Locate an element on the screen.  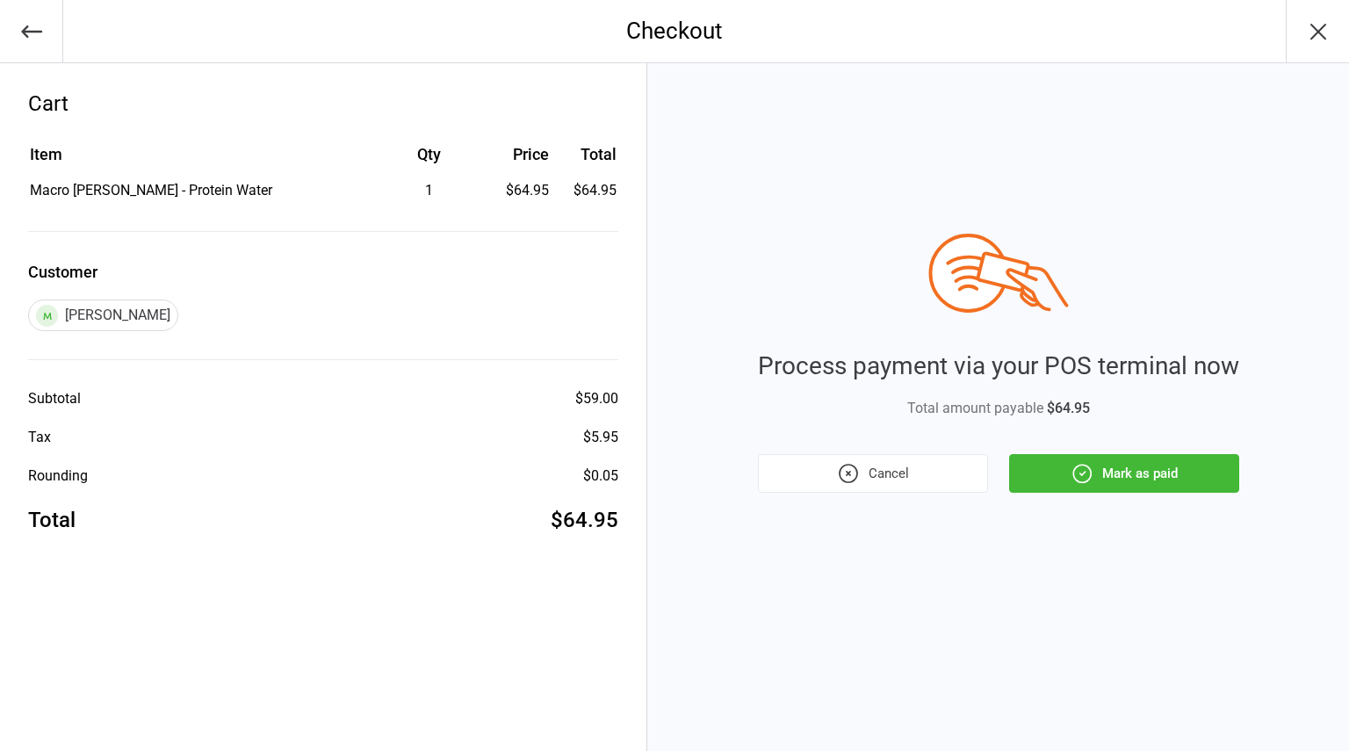
button: Mark as paid is located at coordinates (1124, 473).